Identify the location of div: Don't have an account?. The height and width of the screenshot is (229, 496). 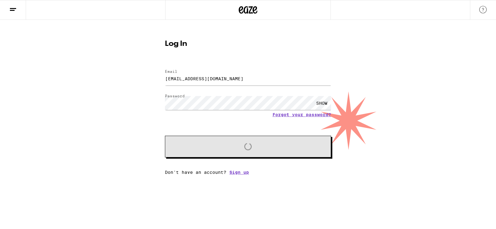
(248, 173).